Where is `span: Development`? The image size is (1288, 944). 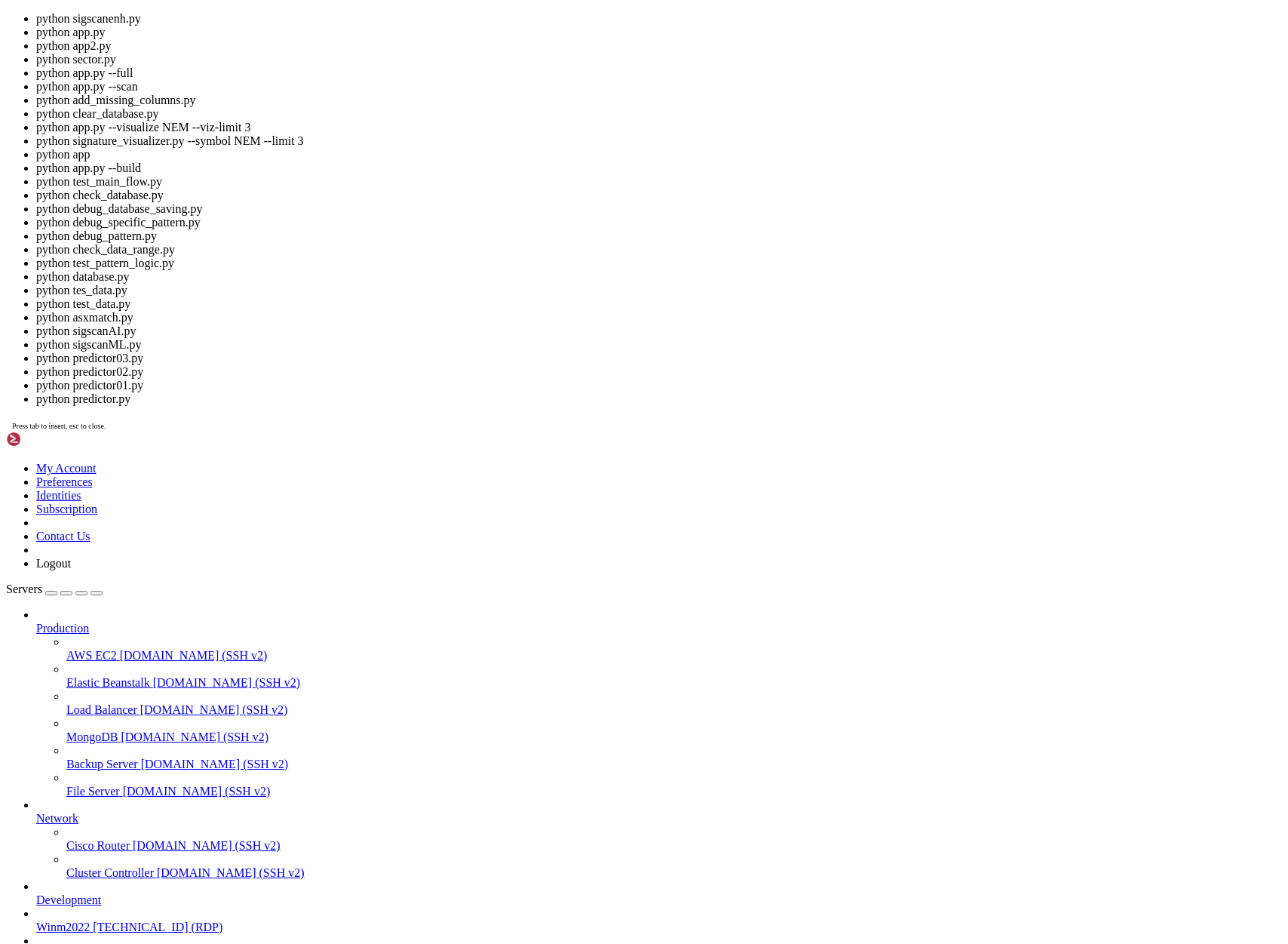
span: Development is located at coordinates (69, 899).